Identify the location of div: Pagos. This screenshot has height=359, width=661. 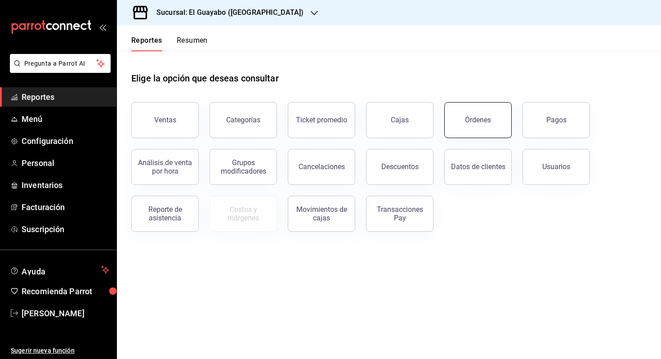
(556, 120).